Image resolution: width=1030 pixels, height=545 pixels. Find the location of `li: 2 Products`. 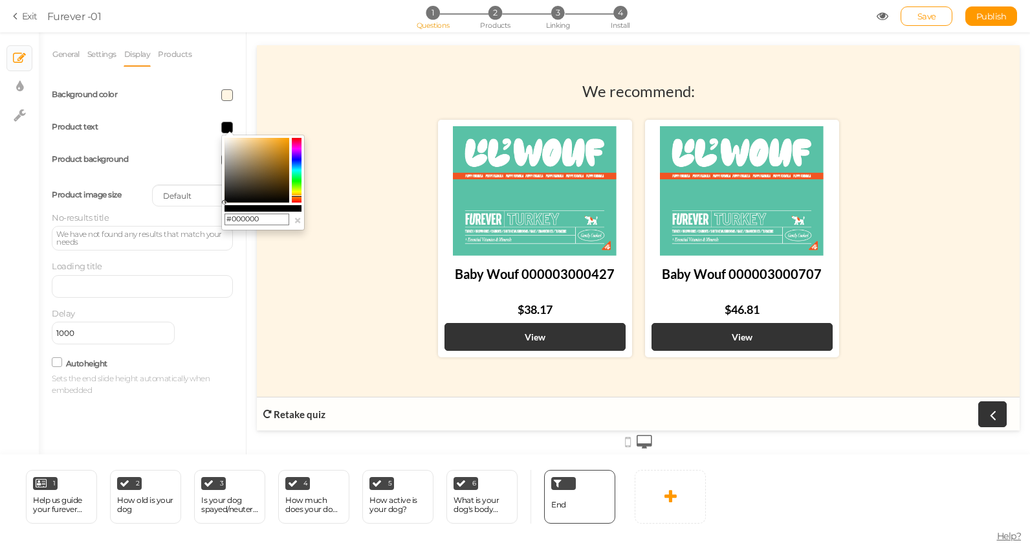

li: 2 Products is located at coordinates (495, 12).